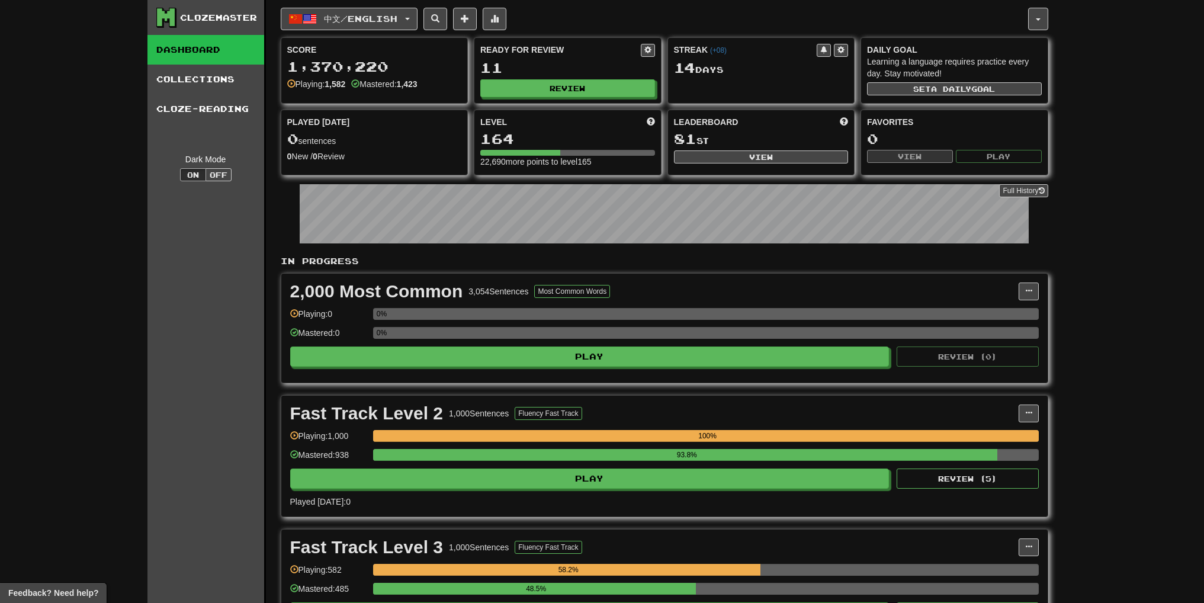  I want to click on a: (+08), so click(718, 50).